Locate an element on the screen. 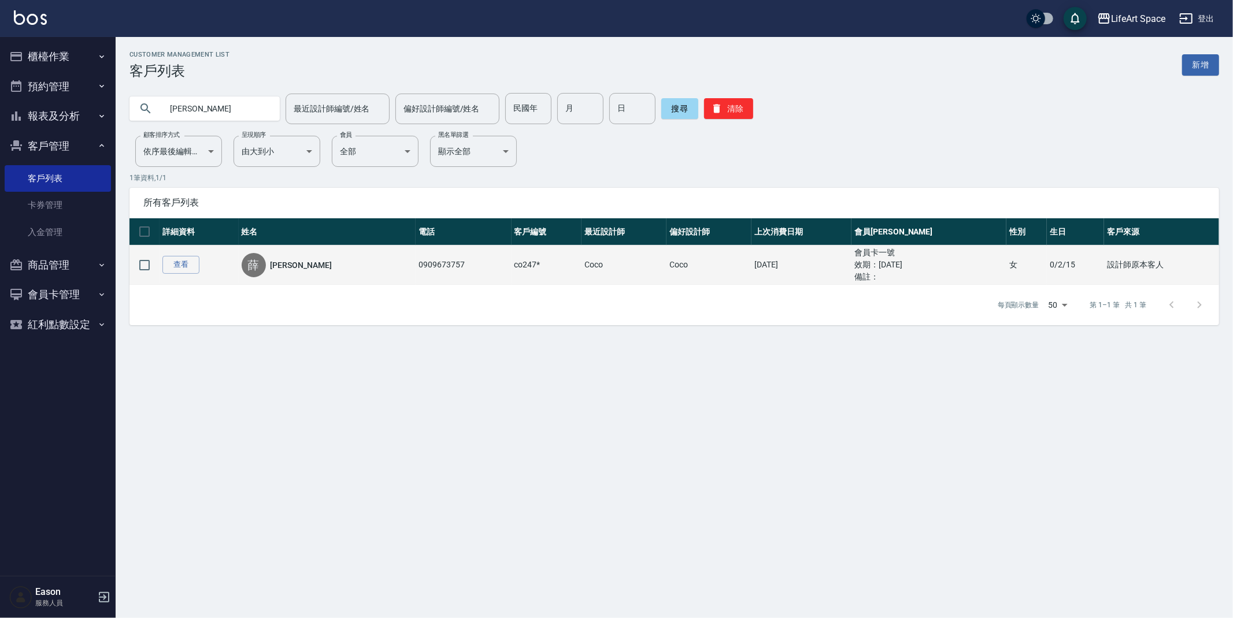 Image resolution: width=1233 pixels, height=618 pixels. th: 詳細資料 is located at coordinates (199, 232).